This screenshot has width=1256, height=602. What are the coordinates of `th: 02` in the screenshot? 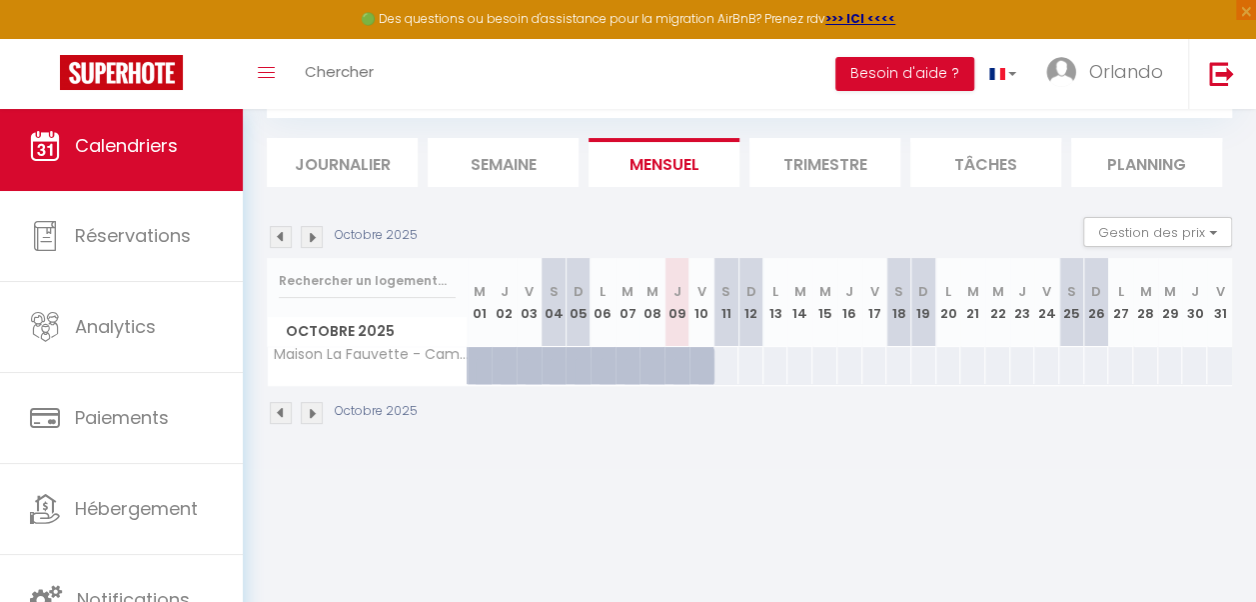 It's located at (504, 302).